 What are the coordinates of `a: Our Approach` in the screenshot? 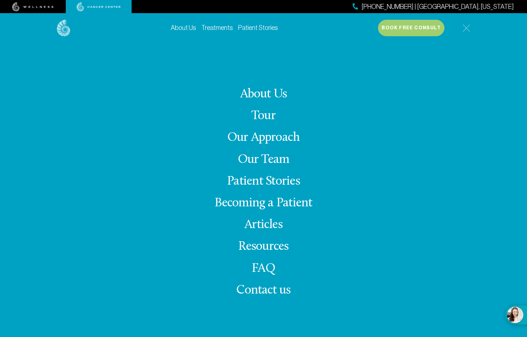 It's located at (263, 137).